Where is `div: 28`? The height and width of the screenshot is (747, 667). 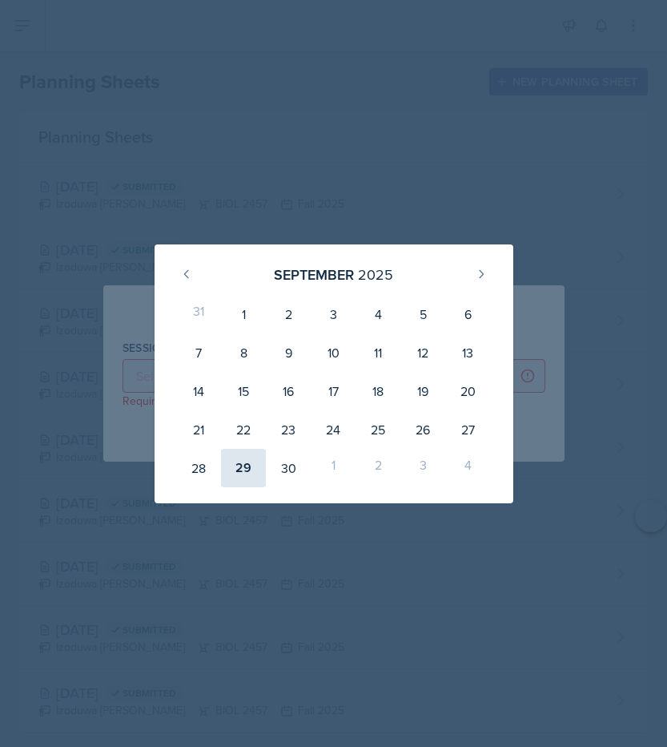 div: 28 is located at coordinates (199, 468).